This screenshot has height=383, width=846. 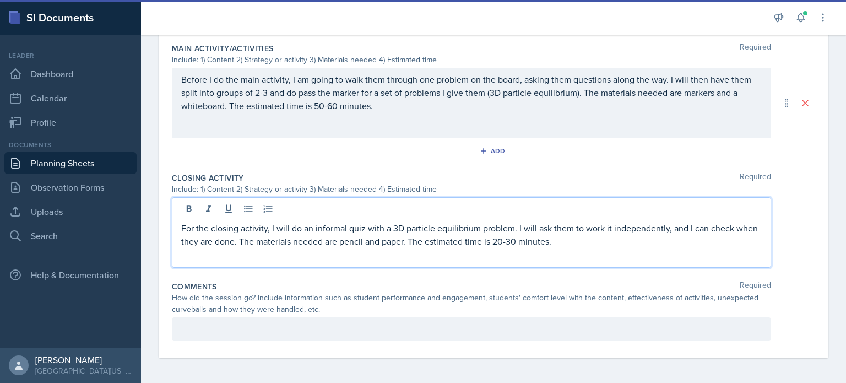 I want to click on label: Comments, so click(x=194, y=286).